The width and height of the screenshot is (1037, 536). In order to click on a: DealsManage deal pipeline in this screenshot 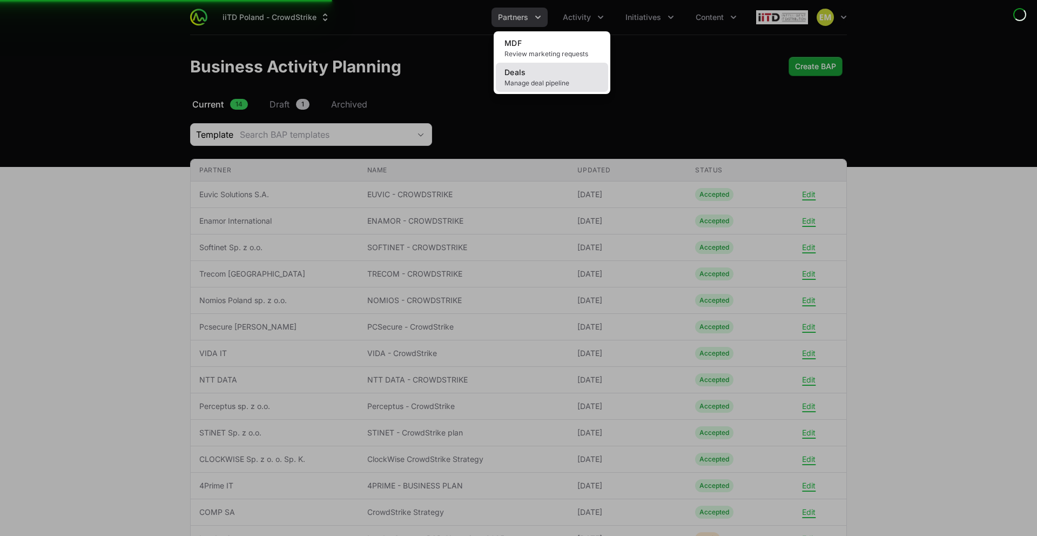, I will do `click(552, 77)`.